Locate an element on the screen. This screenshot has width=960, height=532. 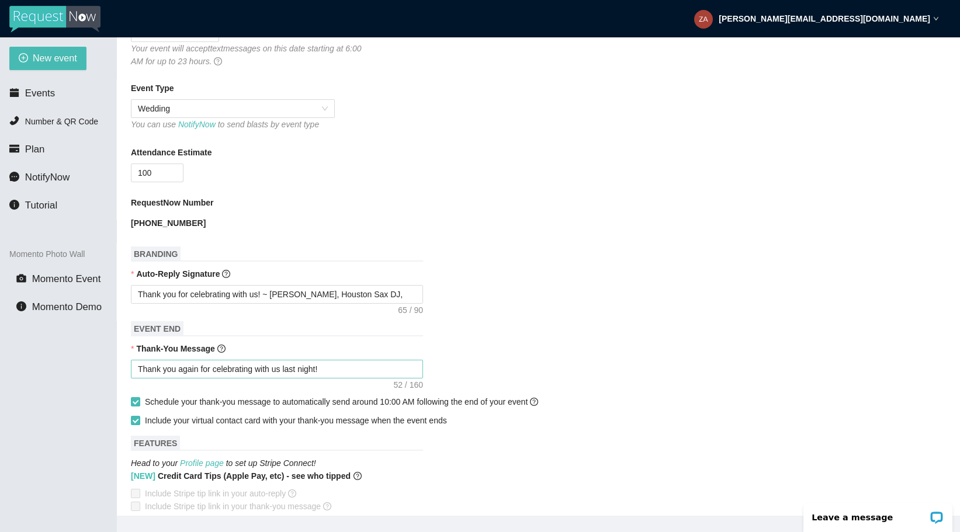
span: Number & QR Code is located at coordinates (61, 122).